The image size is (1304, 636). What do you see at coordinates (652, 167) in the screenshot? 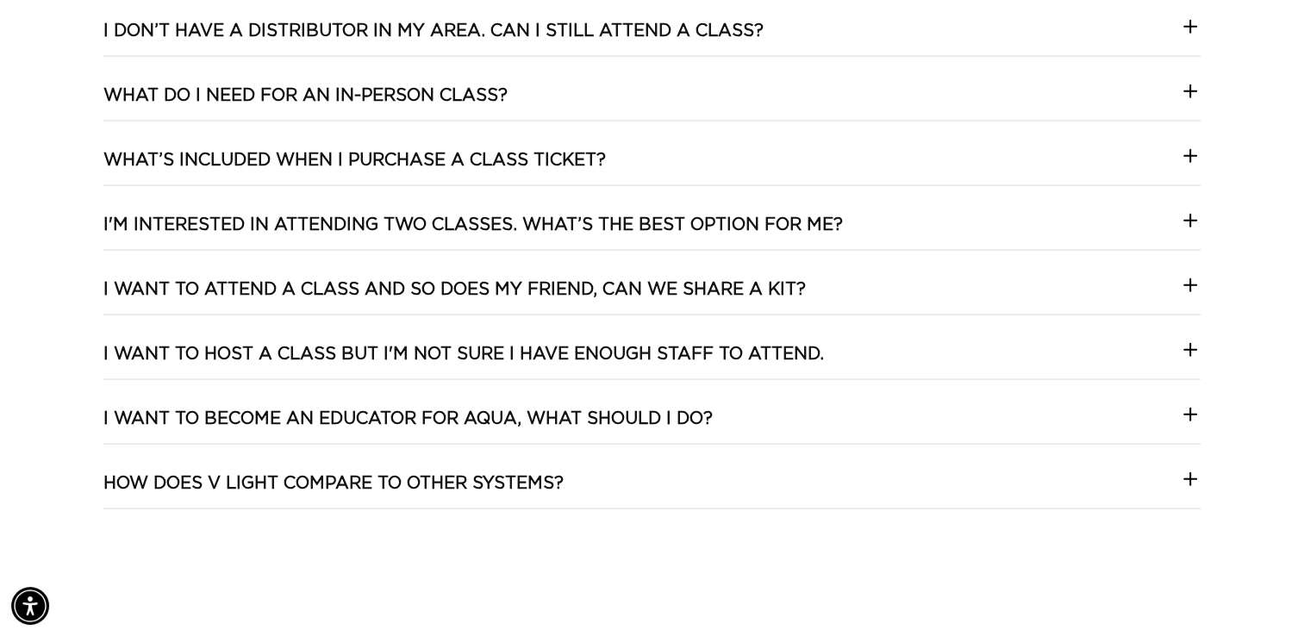
I see `summary: WHAT’S INCLUDED WHEN I PURCHASE A CLASS TICKET?` at bounding box center [652, 167].